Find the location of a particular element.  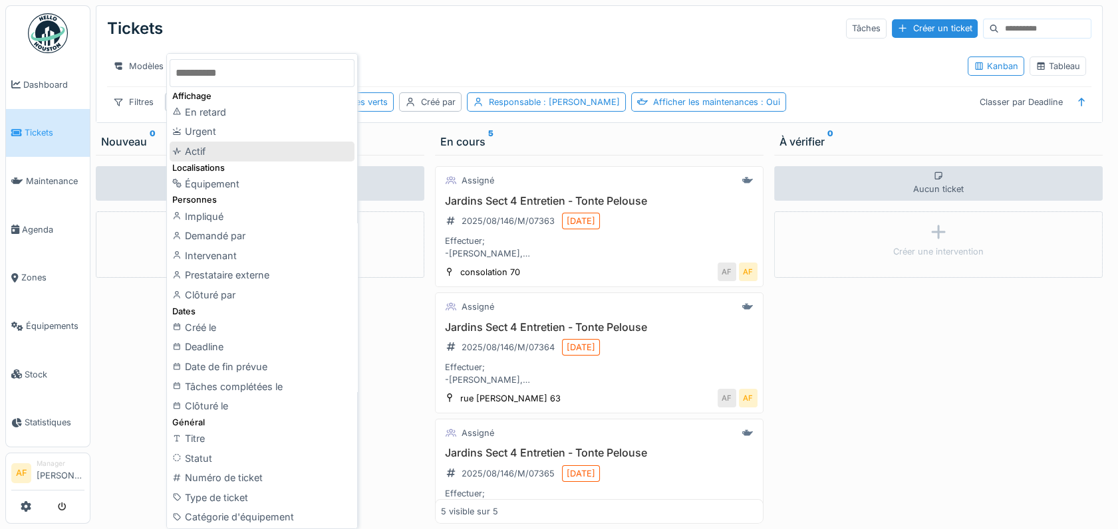

img: Badge_color-CXgf-gQk.svg is located at coordinates (48, 33).